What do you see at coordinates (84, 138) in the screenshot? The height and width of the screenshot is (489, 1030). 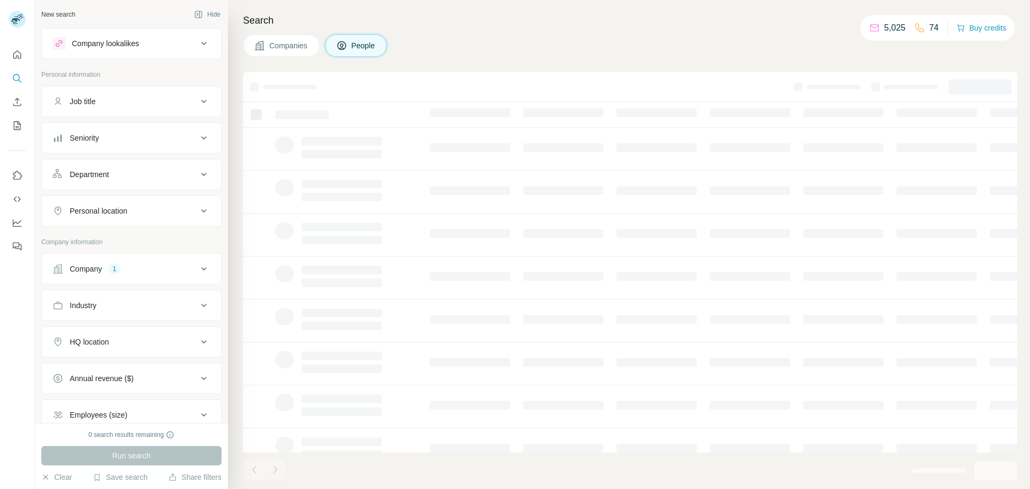 I see `div: Seniority` at bounding box center [84, 138].